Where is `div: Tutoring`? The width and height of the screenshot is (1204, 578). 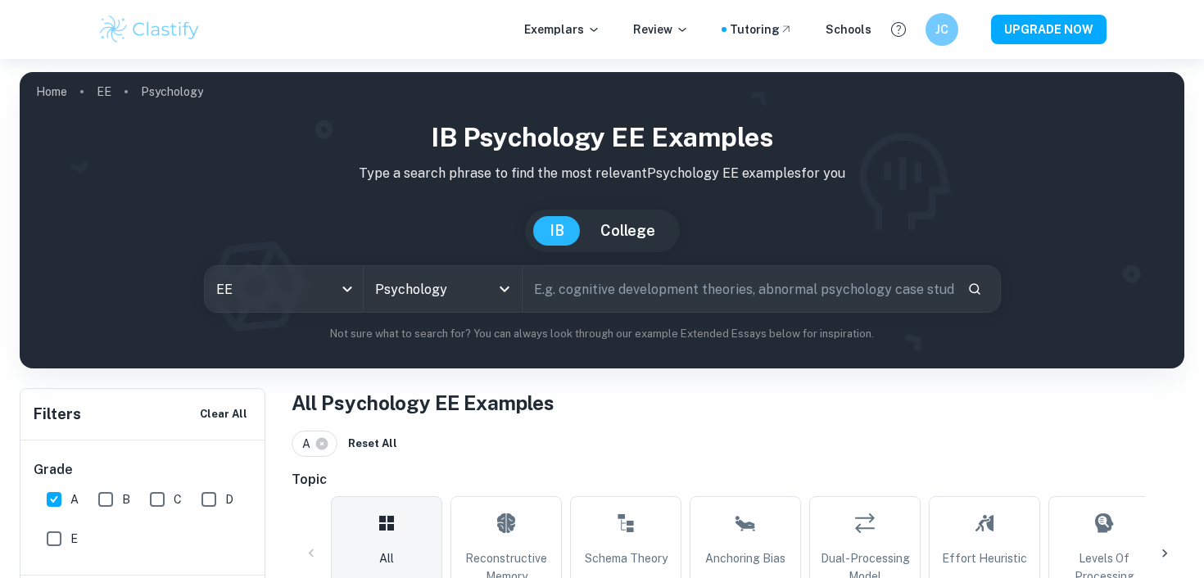
div: Tutoring is located at coordinates (761, 29).